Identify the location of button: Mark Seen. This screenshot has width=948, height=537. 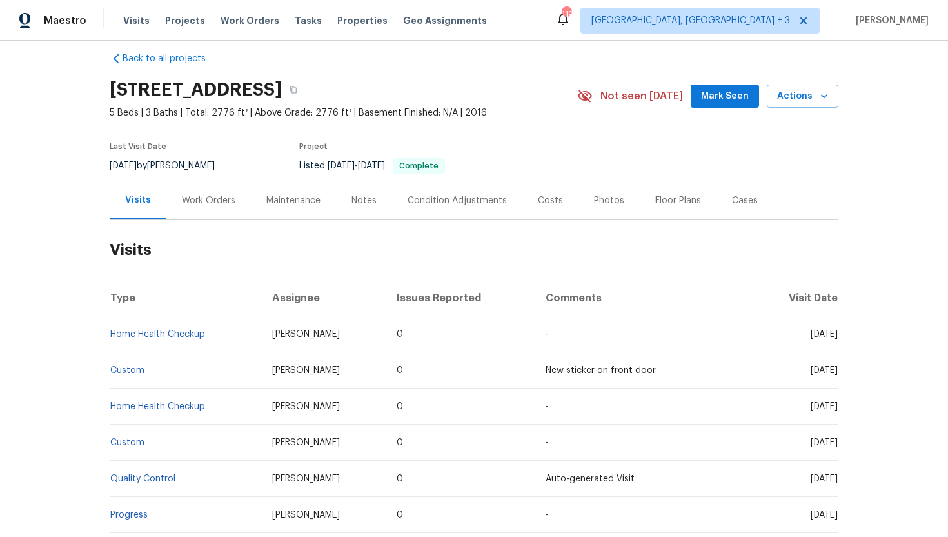
(725, 96).